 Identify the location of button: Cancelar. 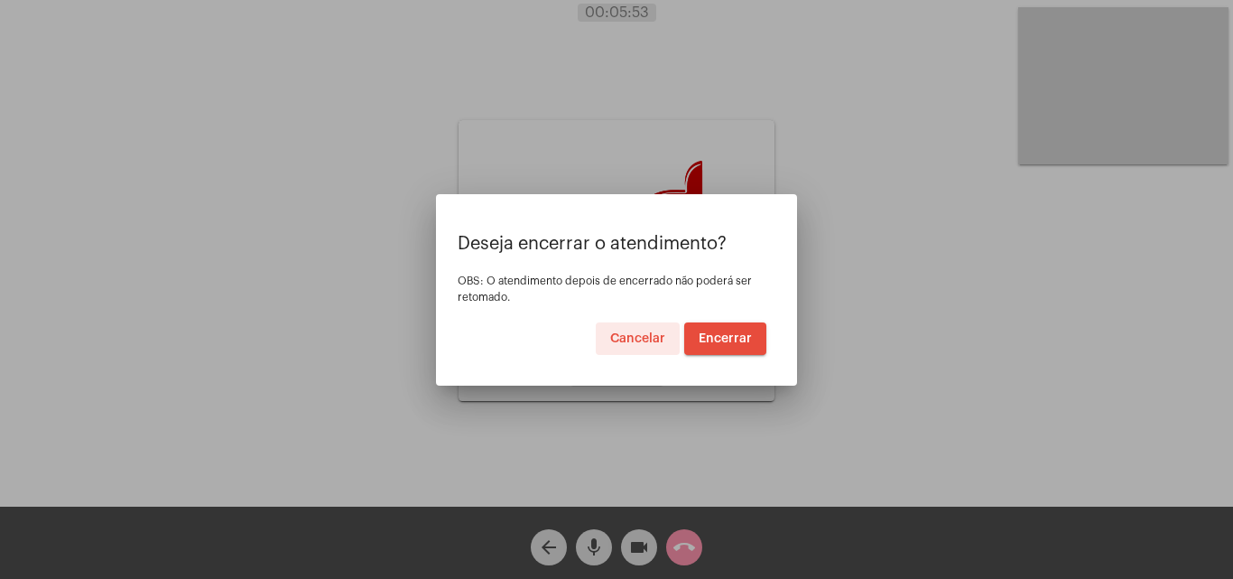
(637, 338).